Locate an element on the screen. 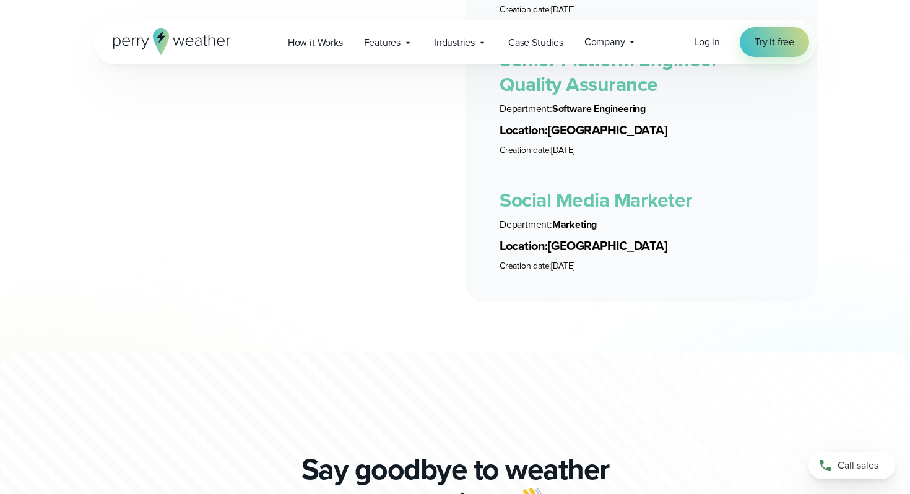 The height and width of the screenshot is (494, 910). span: How it Works is located at coordinates (315, 43).